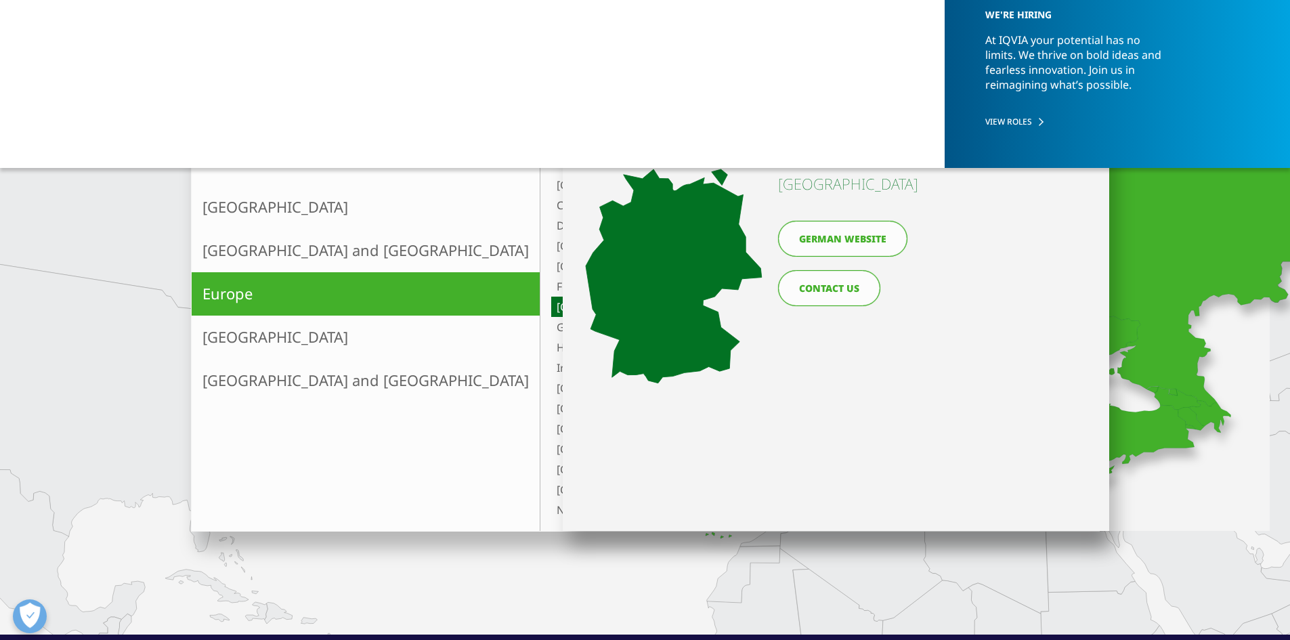 The height and width of the screenshot is (640, 1290). I want to click on a: Denmark, so click(697, 225).